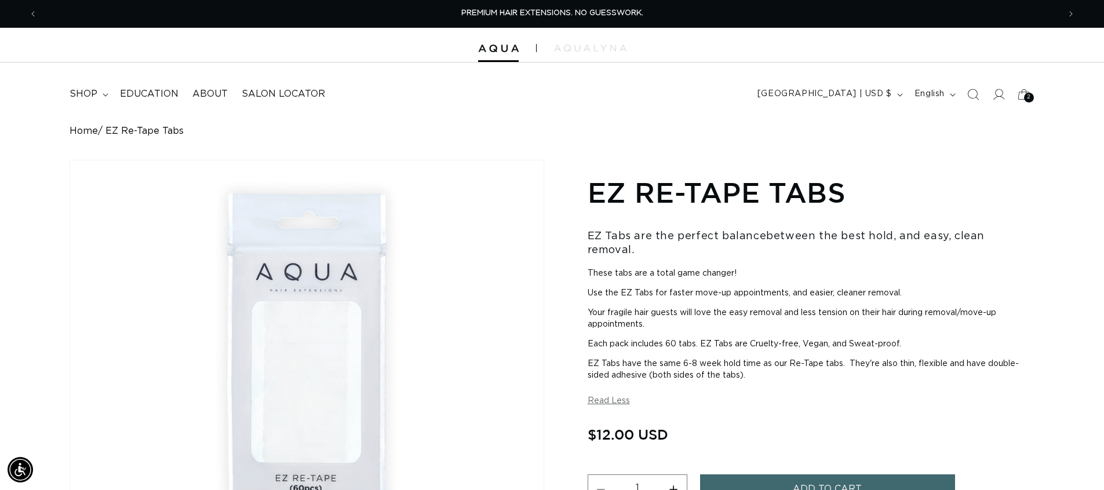  Describe the element at coordinates (609, 401) in the screenshot. I see `button: Read Less` at that location.